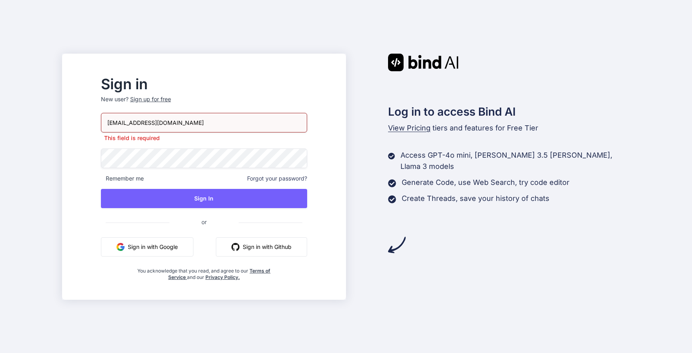 The width and height of the screenshot is (692, 353). I want to click on span: View Pricing, so click(410, 128).